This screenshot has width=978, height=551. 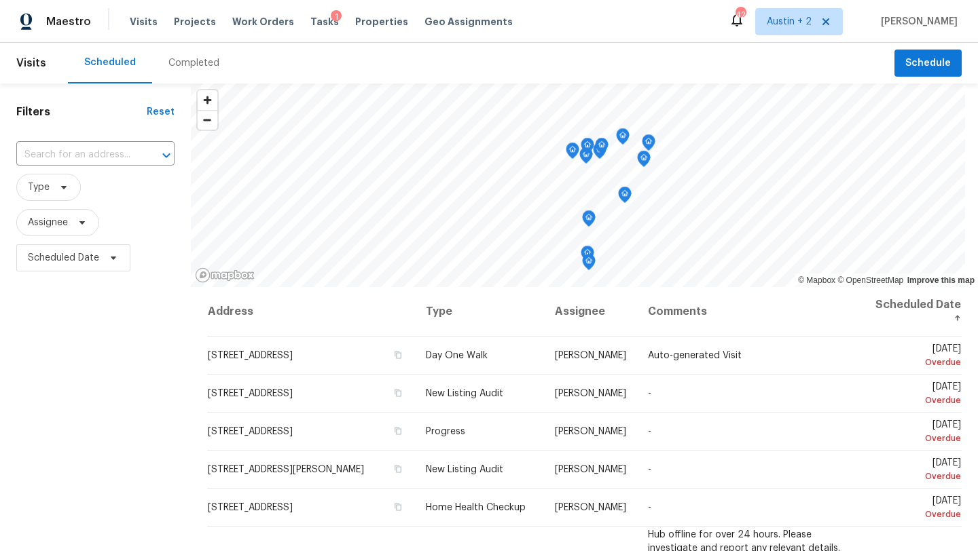 What do you see at coordinates (63, 258) in the screenshot?
I see `span: Scheduled Date` at bounding box center [63, 258].